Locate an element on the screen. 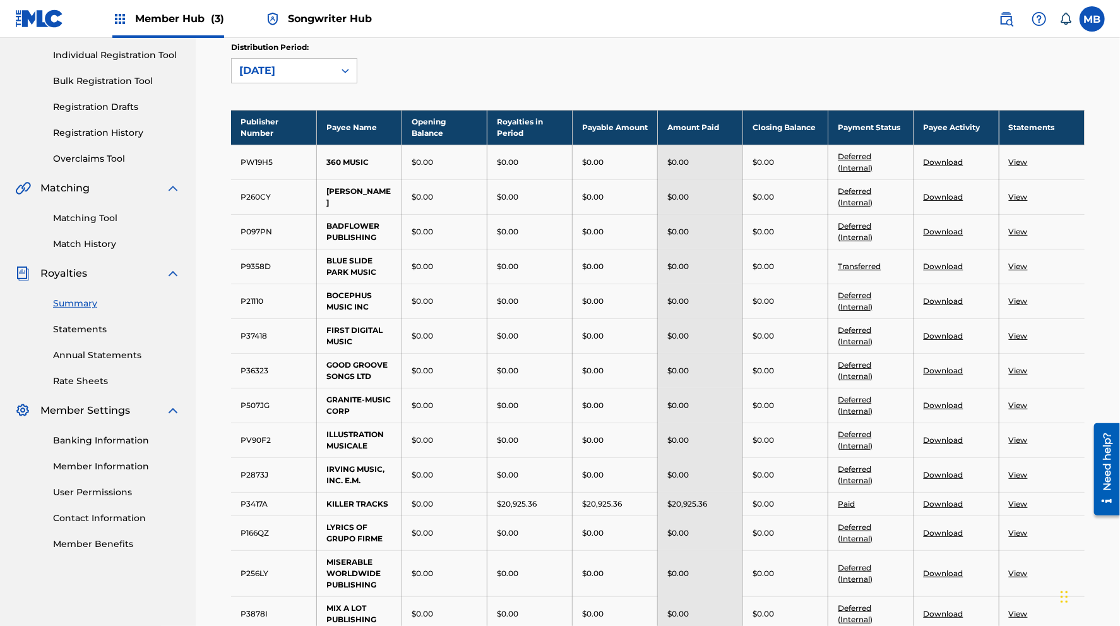 The height and width of the screenshot is (626, 1120). p: Distribution Period: is located at coordinates (294, 47).